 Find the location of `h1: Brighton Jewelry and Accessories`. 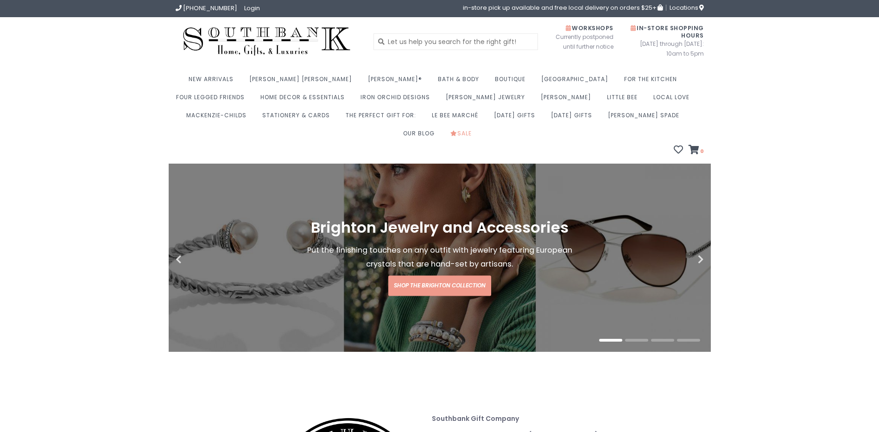

h1: Brighton Jewelry and Accessories is located at coordinates (440, 228).